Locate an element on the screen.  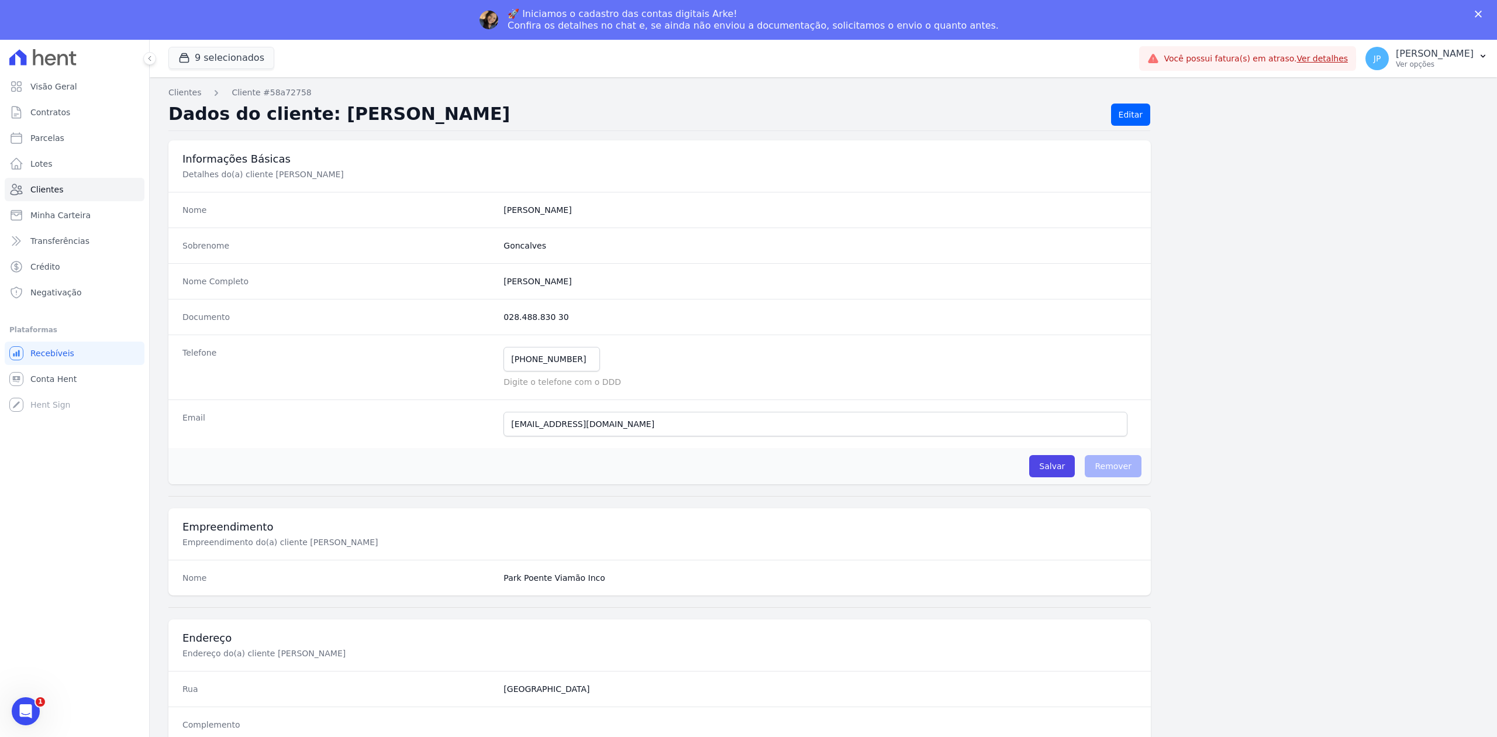
a: Ver detalhes is located at coordinates (1323, 58).